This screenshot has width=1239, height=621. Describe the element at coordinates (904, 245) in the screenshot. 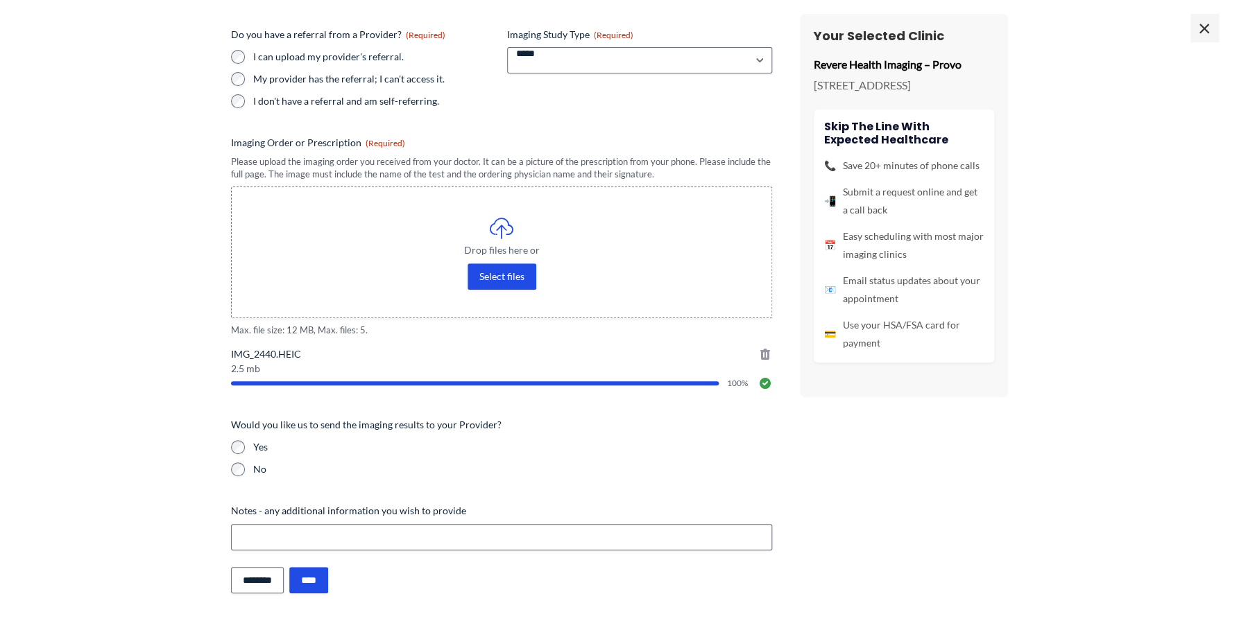

I see `li: Easy scheduling with most major imaging clinics` at that location.